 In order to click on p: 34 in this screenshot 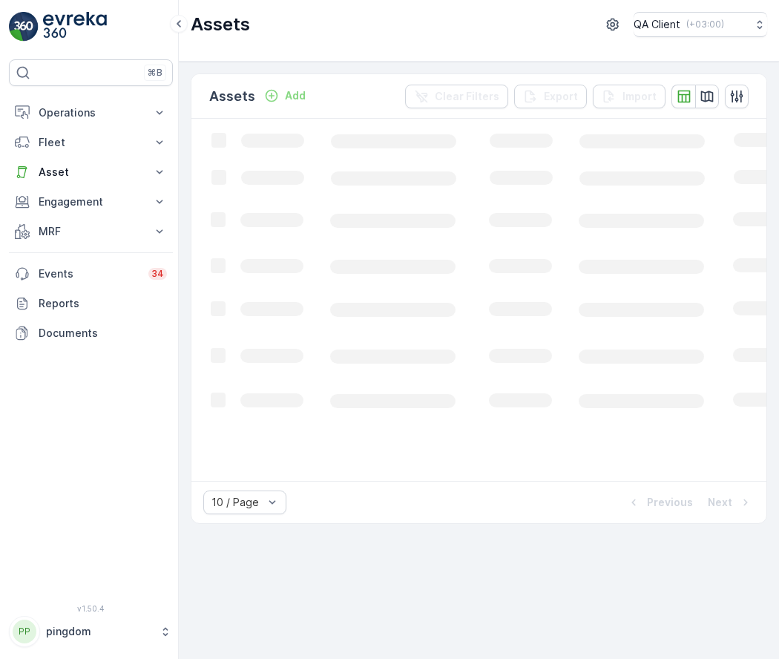, I will do `click(157, 274)`.